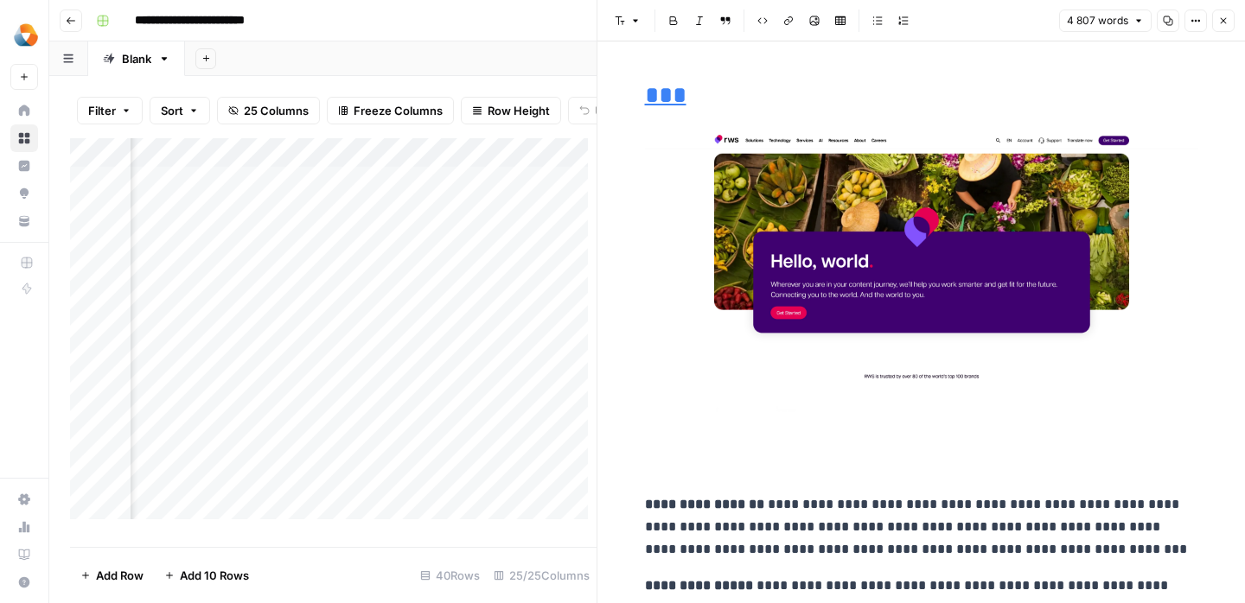  Describe the element at coordinates (1097, 21) in the screenshot. I see `span: 4 807 words` at that location.